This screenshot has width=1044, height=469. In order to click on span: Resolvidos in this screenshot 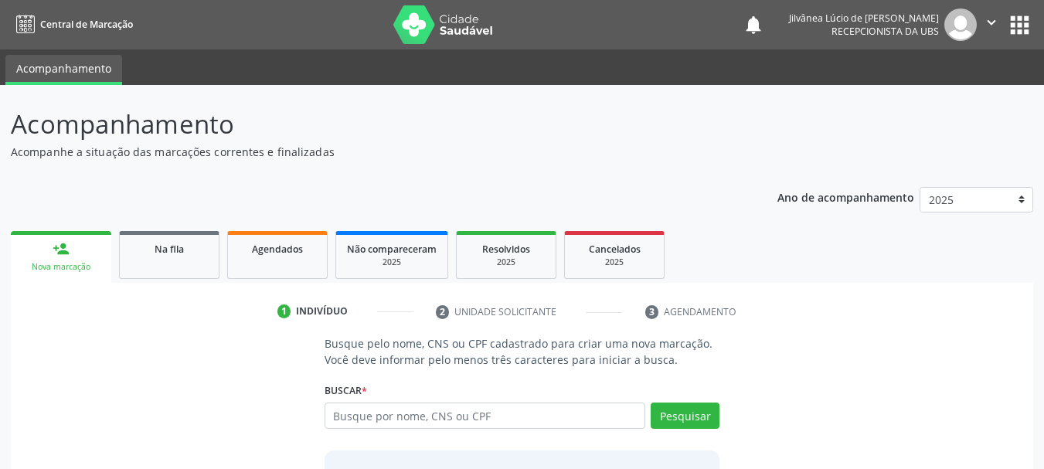, I will do `click(506, 249)`.